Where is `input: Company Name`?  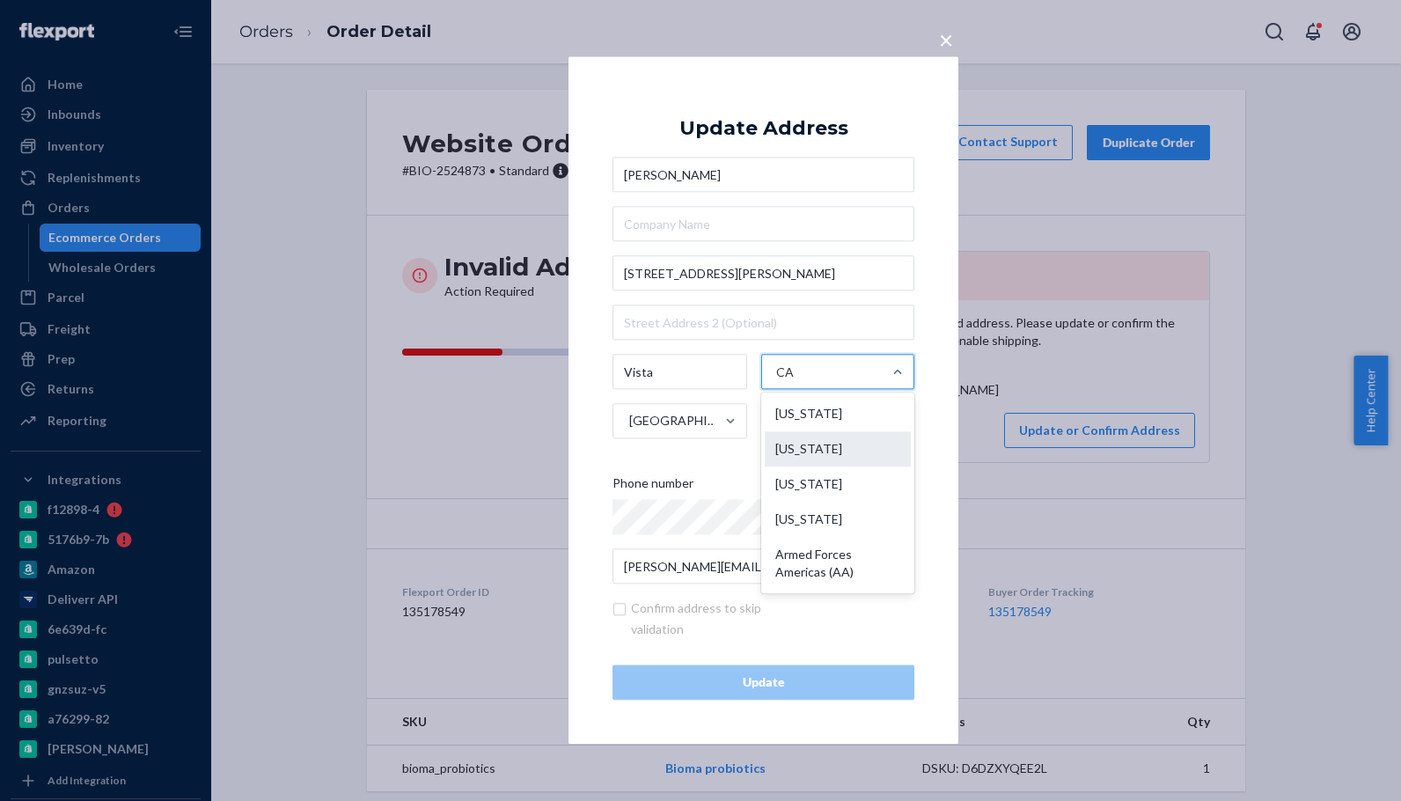 input: Company Name is located at coordinates (763, 224).